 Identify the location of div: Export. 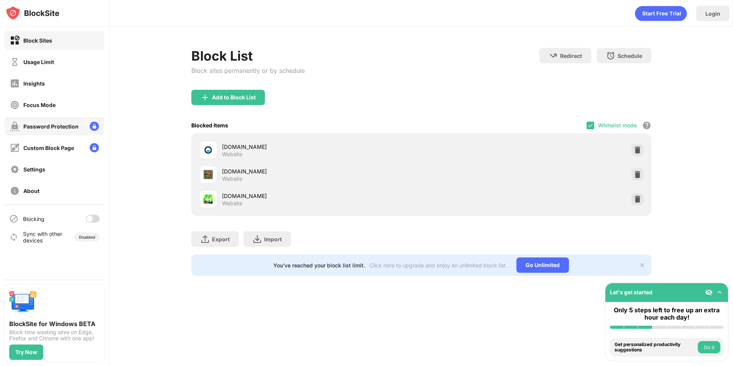
(221, 239).